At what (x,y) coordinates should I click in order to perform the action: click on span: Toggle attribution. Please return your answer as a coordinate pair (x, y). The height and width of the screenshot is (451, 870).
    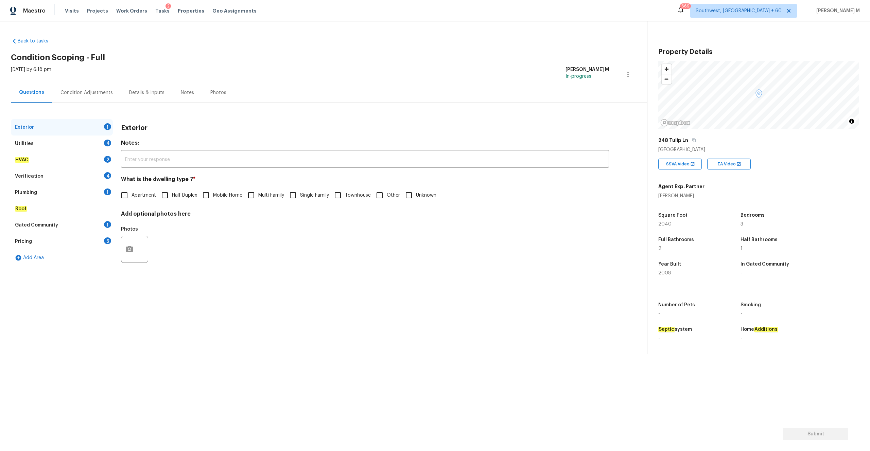
    Looking at the image, I should click on (852, 121).